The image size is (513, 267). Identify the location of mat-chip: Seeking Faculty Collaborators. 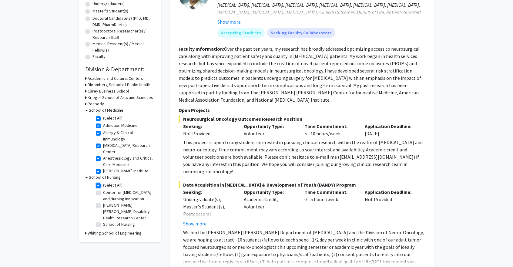
(301, 33).